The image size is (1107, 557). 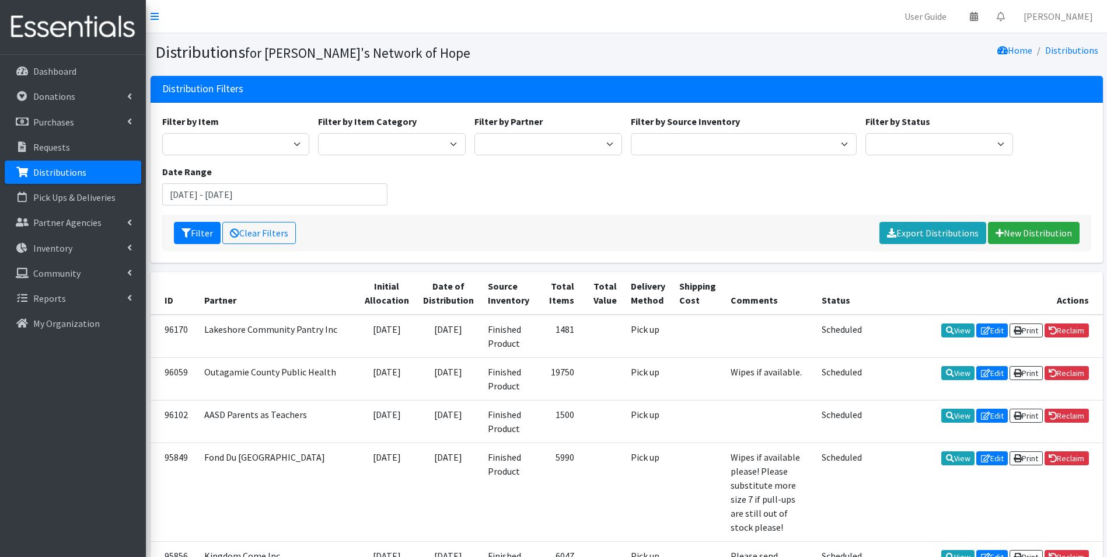 What do you see at coordinates (57, 273) in the screenshot?
I see `p: Community` at bounding box center [57, 273].